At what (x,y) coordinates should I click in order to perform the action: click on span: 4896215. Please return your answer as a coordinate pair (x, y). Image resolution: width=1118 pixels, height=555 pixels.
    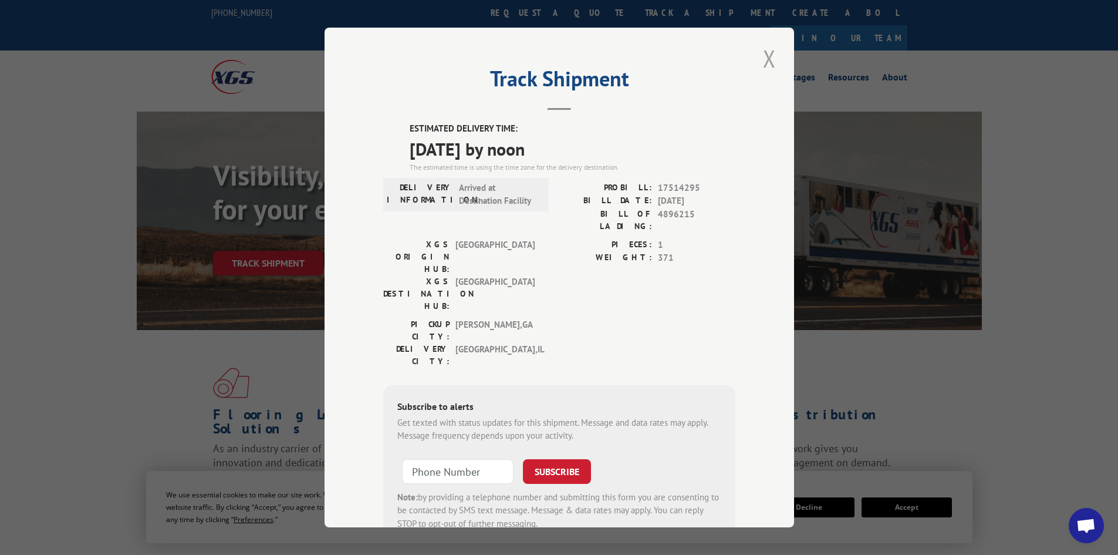
    Looking at the image, I should click on (697, 220).